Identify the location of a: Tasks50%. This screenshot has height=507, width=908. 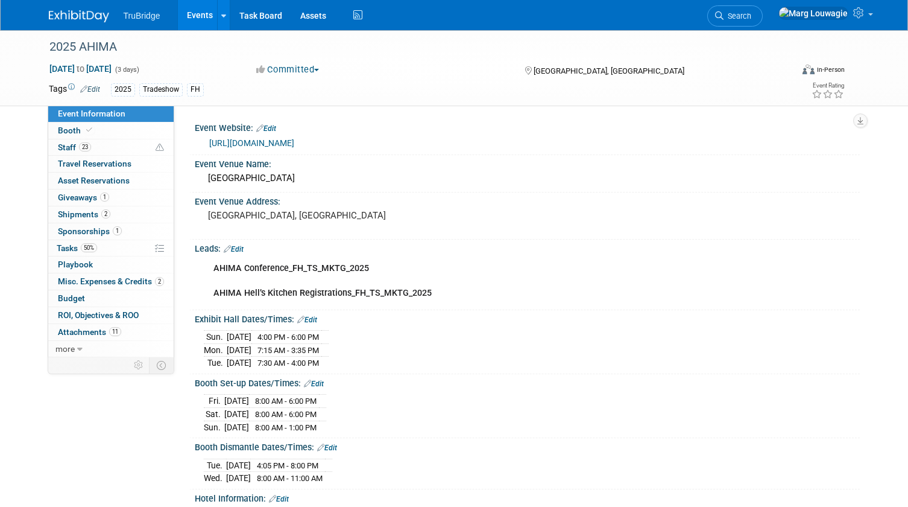
(111, 248).